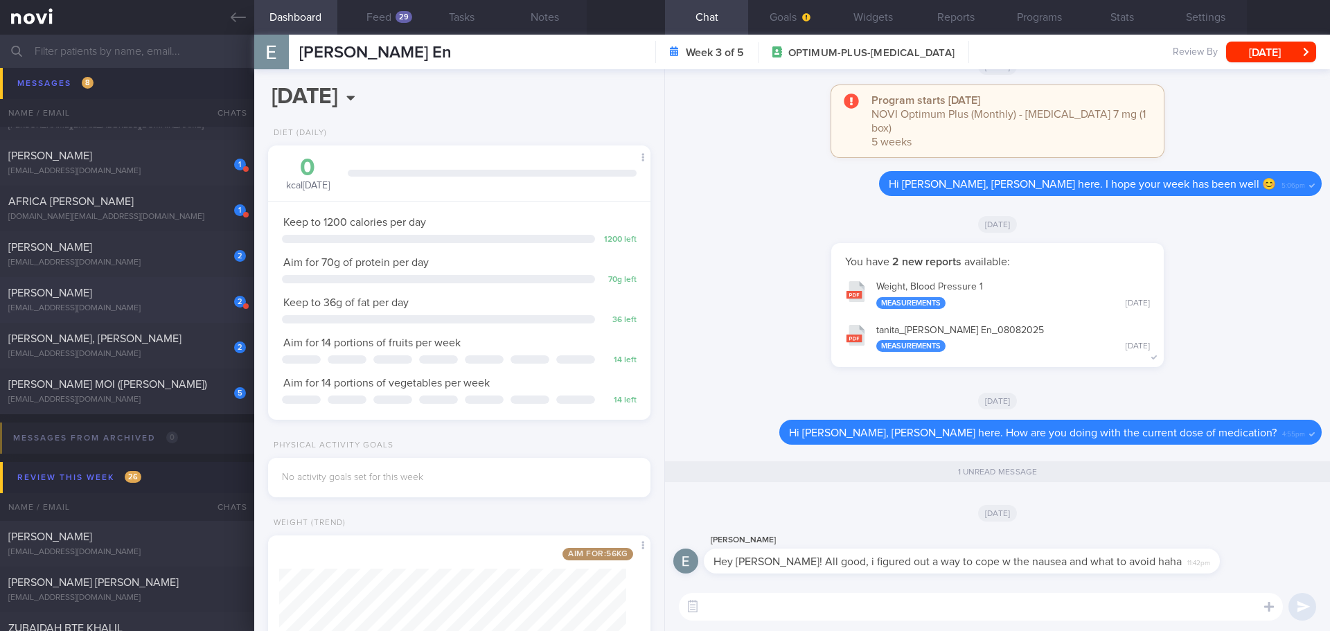 The width and height of the screenshot is (1330, 631). What do you see at coordinates (1293, 432) in the screenshot?
I see `span: 4:55pm` at bounding box center [1293, 432].